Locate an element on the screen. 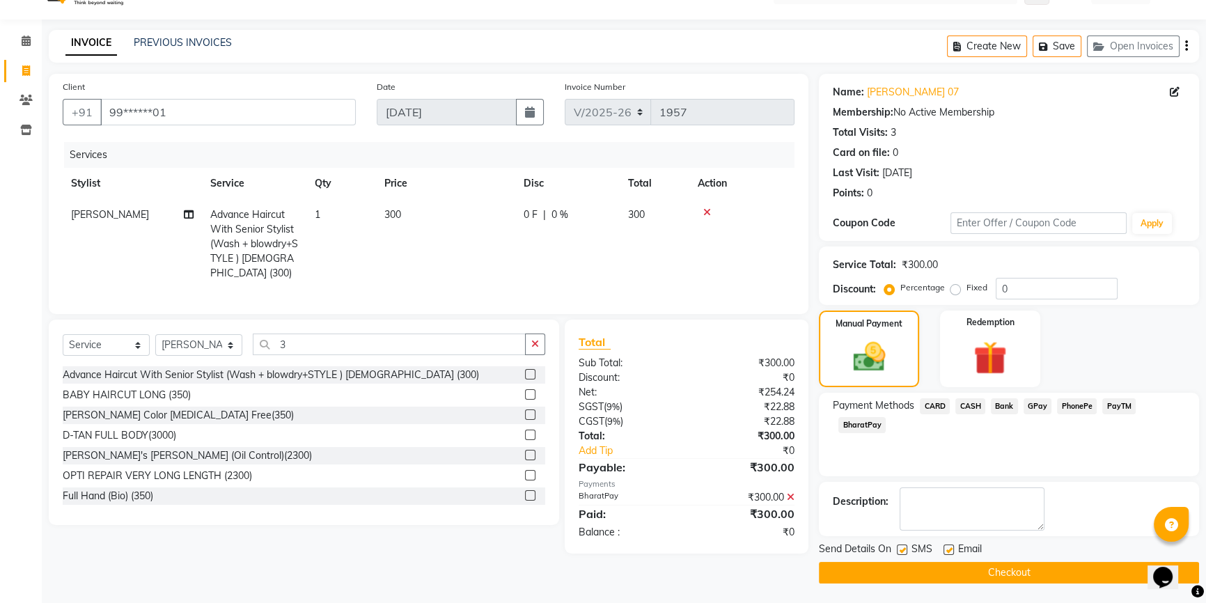 The width and height of the screenshot is (1206, 603). span: SMS is located at coordinates (922, 550).